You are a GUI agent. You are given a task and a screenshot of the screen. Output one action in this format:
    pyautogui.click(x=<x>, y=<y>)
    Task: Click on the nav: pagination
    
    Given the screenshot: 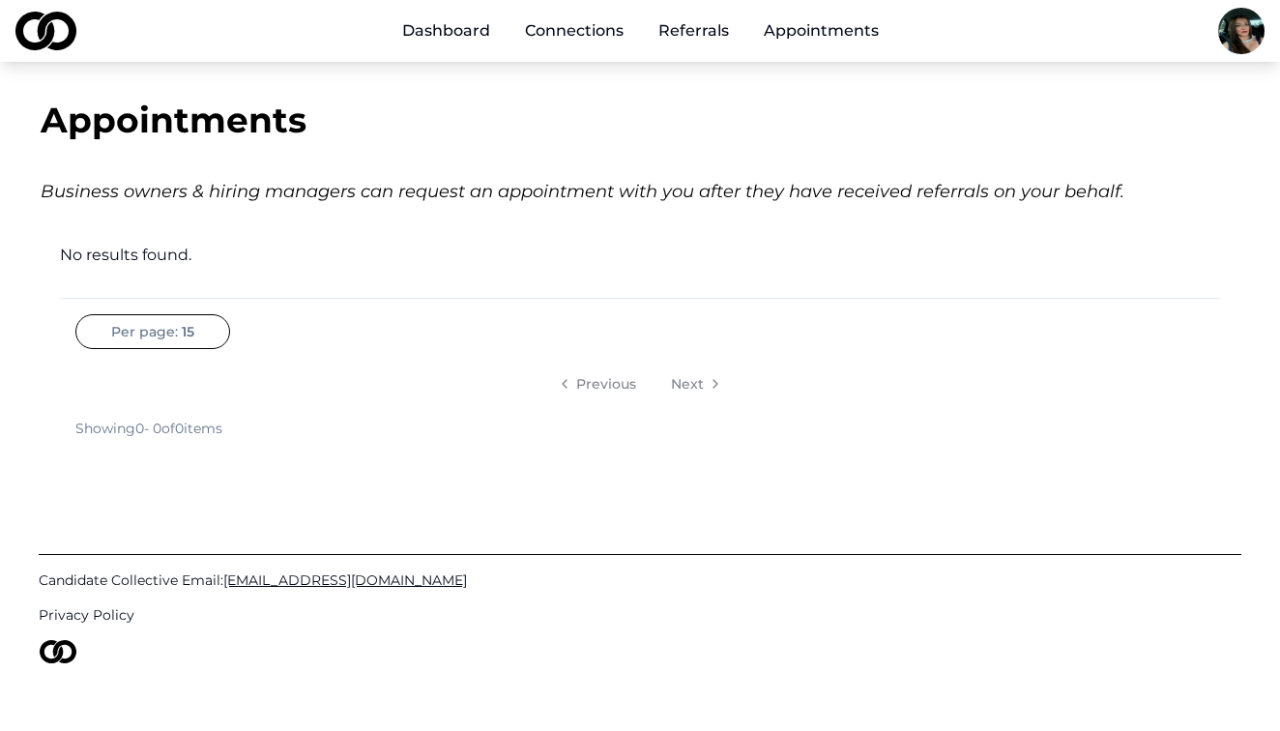 What is the action you would take?
    pyautogui.click(x=640, y=384)
    